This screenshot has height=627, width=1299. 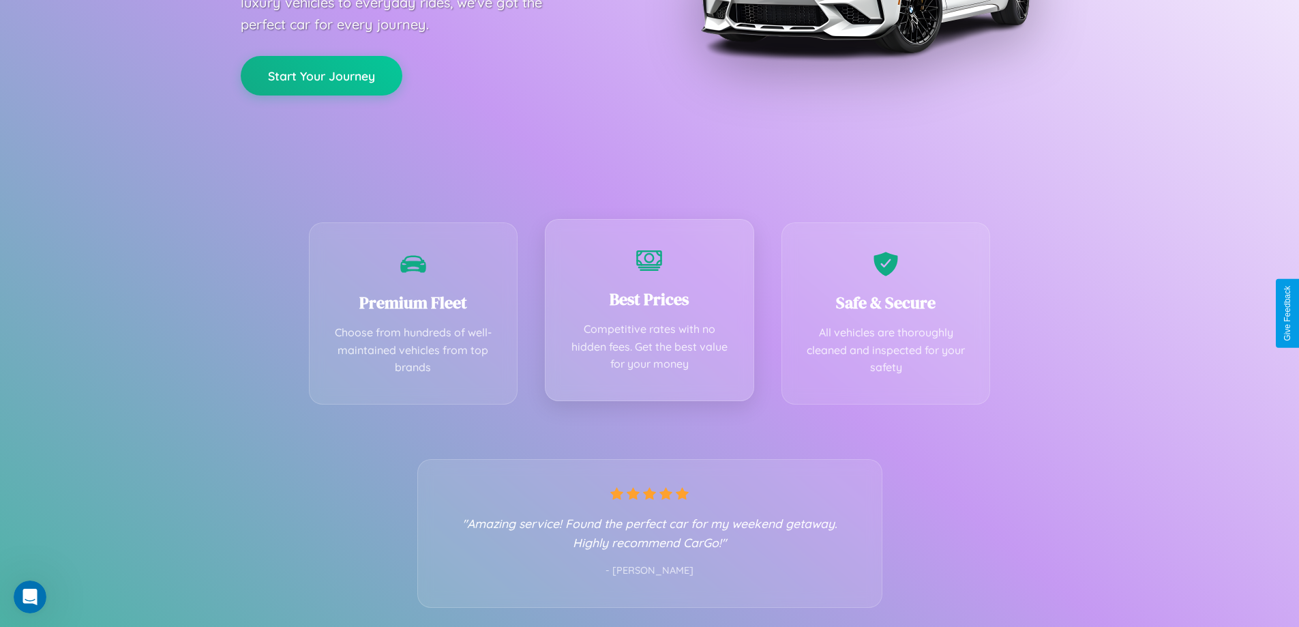 What do you see at coordinates (1287, 313) in the screenshot?
I see `div: Give Feedback` at bounding box center [1287, 313].